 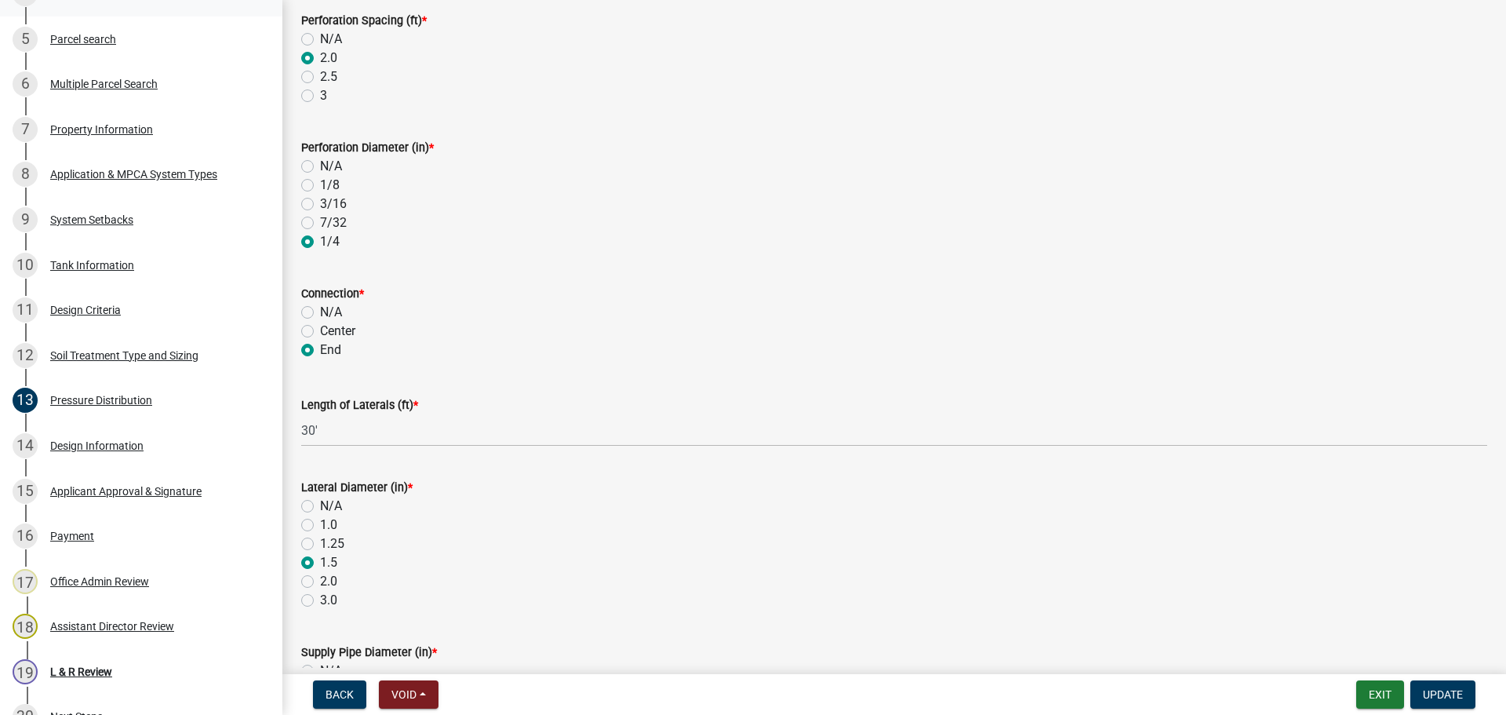 What do you see at coordinates (364, 21) in the screenshot?
I see `label: Perforation Spacing (ft)` at bounding box center [364, 21].